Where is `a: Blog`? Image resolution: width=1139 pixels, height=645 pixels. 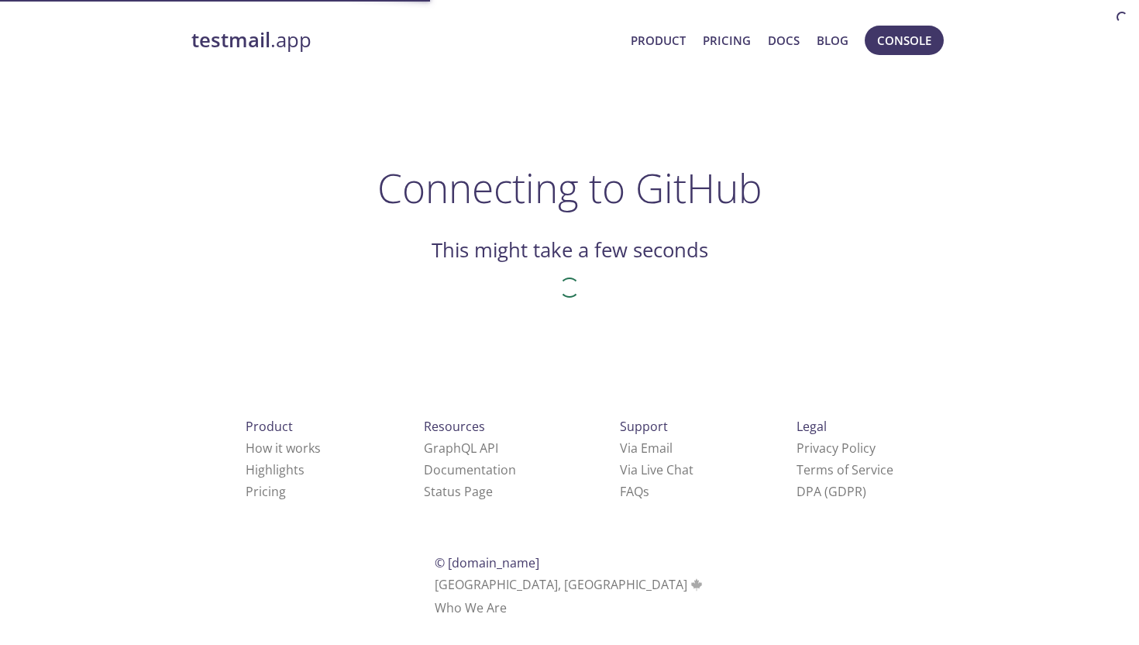 a: Blog is located at coordinates (832, 40).